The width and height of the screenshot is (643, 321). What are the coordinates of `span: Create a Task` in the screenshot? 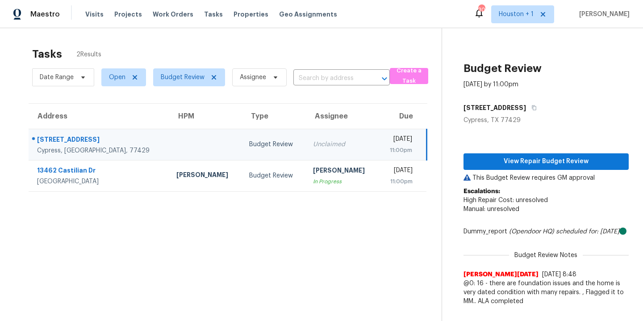 It's located at (409, 76).